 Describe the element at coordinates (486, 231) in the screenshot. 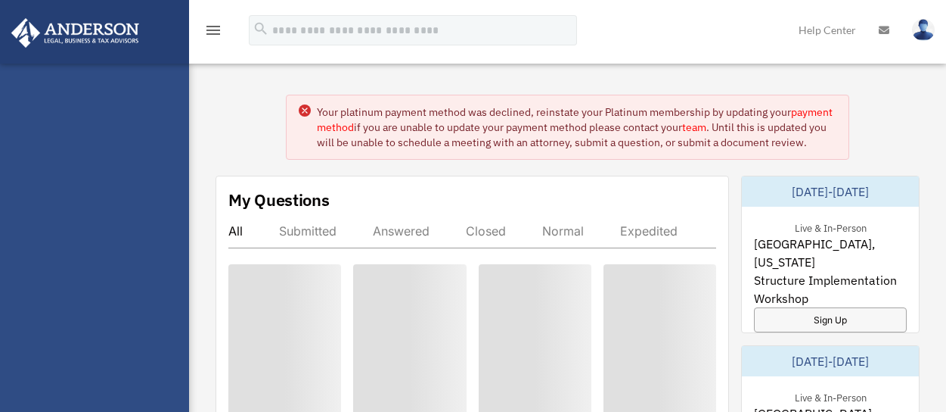

I see `div: Closed` at that location.